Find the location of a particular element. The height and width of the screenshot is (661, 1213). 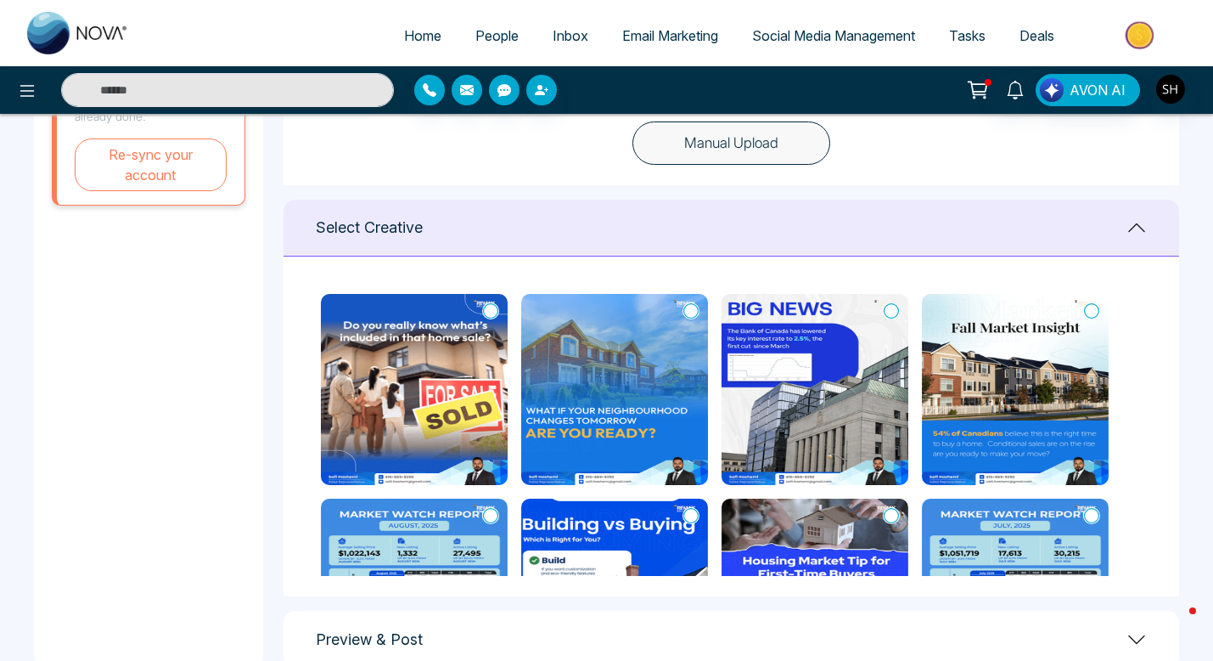

a: Tasks is located at coordinates (967, 36).